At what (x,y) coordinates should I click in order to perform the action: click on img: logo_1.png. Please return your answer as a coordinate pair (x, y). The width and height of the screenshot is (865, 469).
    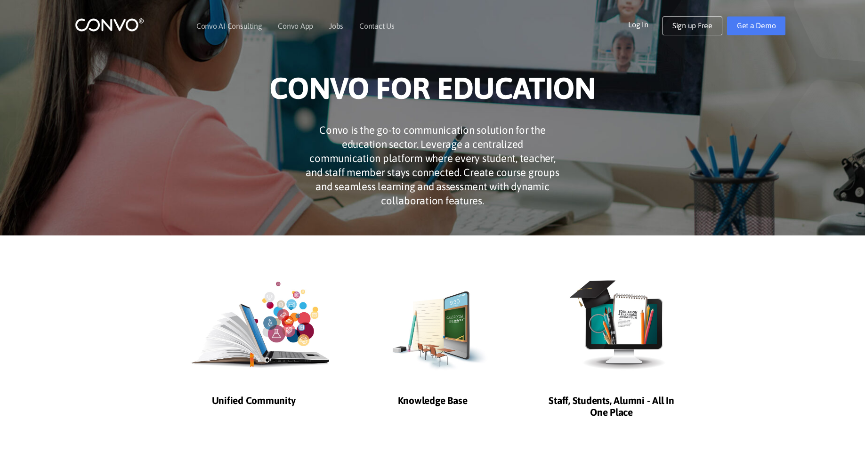
    Looking at the image, I should click on (109, 24).